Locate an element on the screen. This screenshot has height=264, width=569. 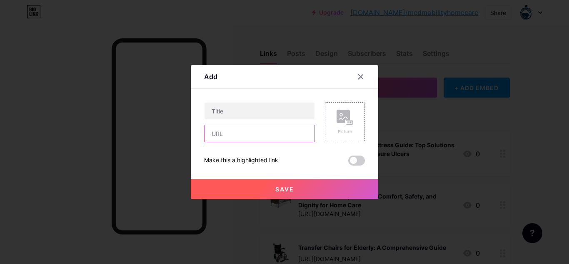
div: Make this a highlighted link is located at coordinates (241, 160).